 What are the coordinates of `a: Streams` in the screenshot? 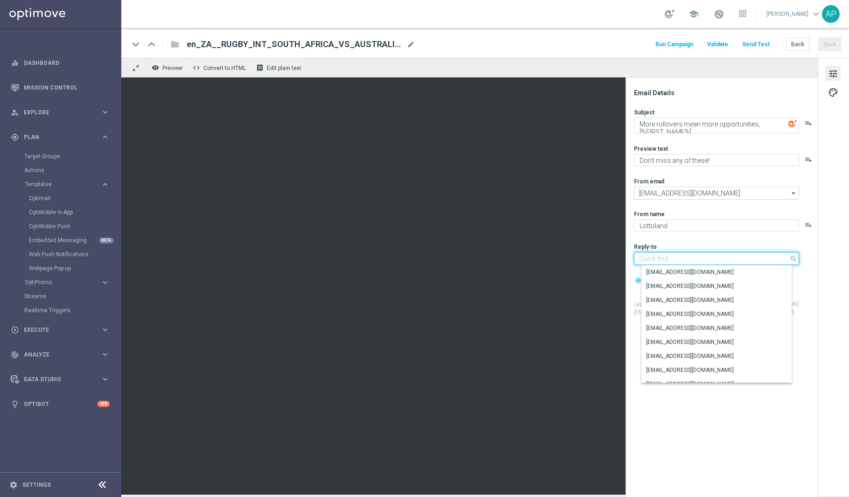 It's located at (61, 296).